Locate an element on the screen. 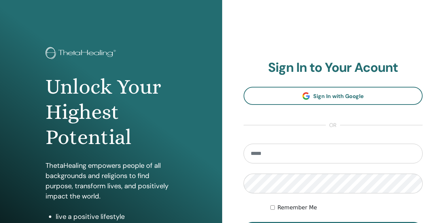  li: live a positive lifestyle is located at coordinates (116, 216).